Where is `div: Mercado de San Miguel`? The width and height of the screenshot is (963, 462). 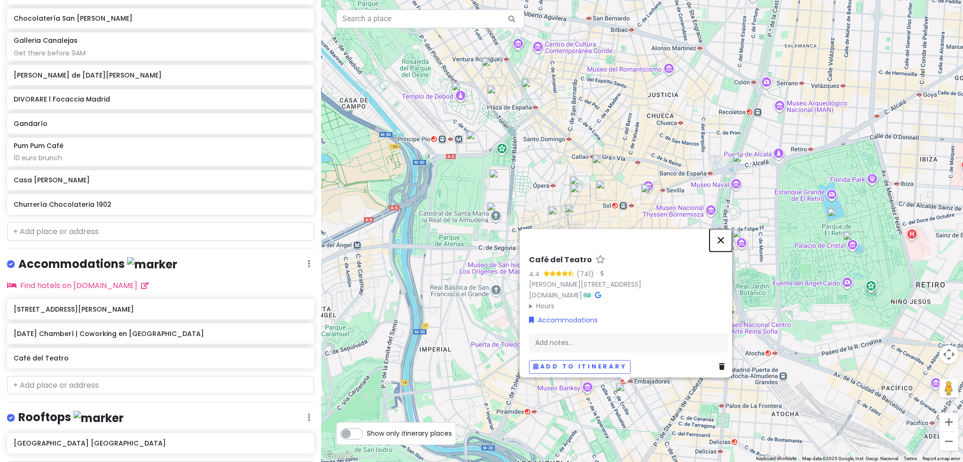
div: Mercado de San Miguel is located at coordinates (558, 216).